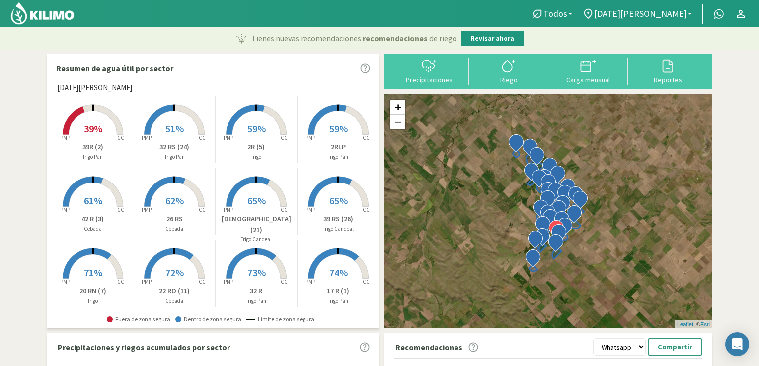  What do you see at coordinates (256, 273) in the screenshot?
I see `span: 73%` at bounding box center [256, 273].